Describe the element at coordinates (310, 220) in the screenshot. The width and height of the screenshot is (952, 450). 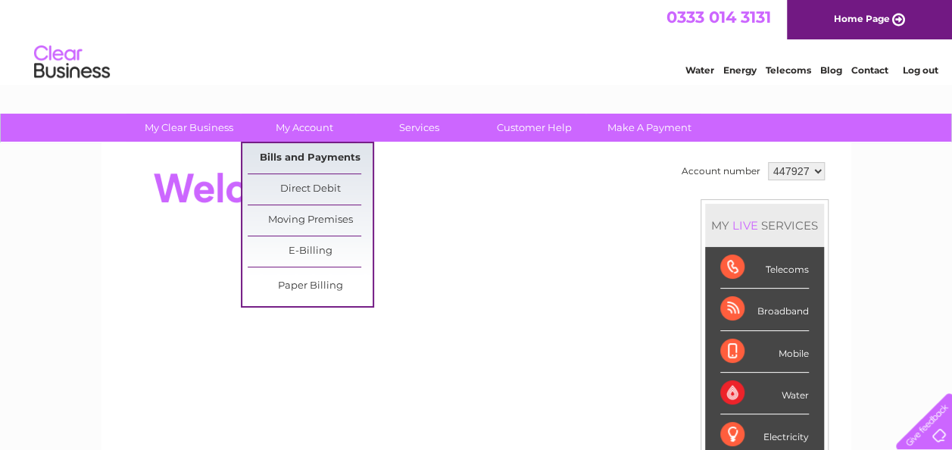
I see `a: Moving Premises` at that location.